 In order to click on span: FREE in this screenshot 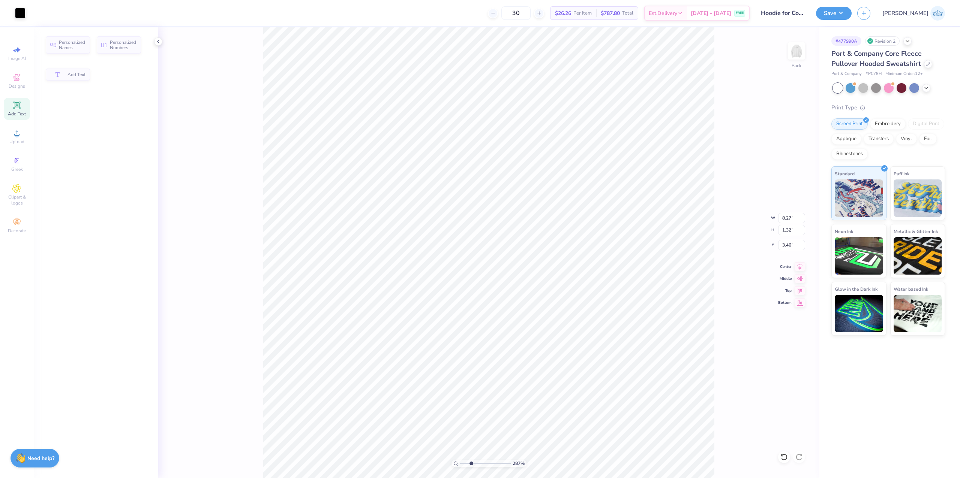, I will do `click(739, 13)`.